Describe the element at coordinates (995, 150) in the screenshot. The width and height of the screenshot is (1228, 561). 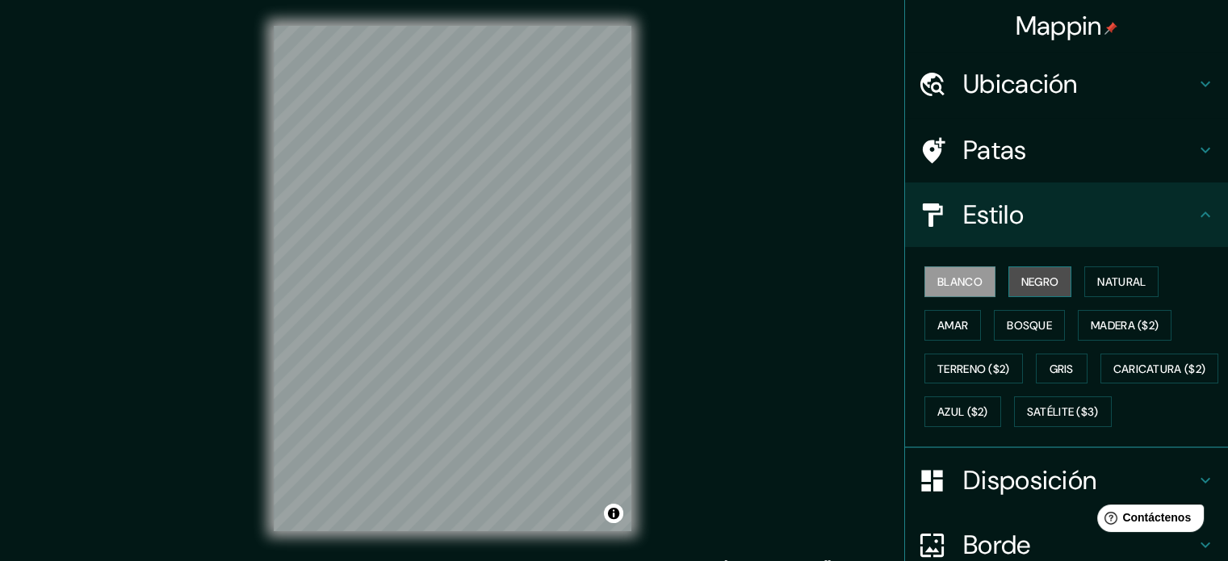
I see `font: Patas` at that location.